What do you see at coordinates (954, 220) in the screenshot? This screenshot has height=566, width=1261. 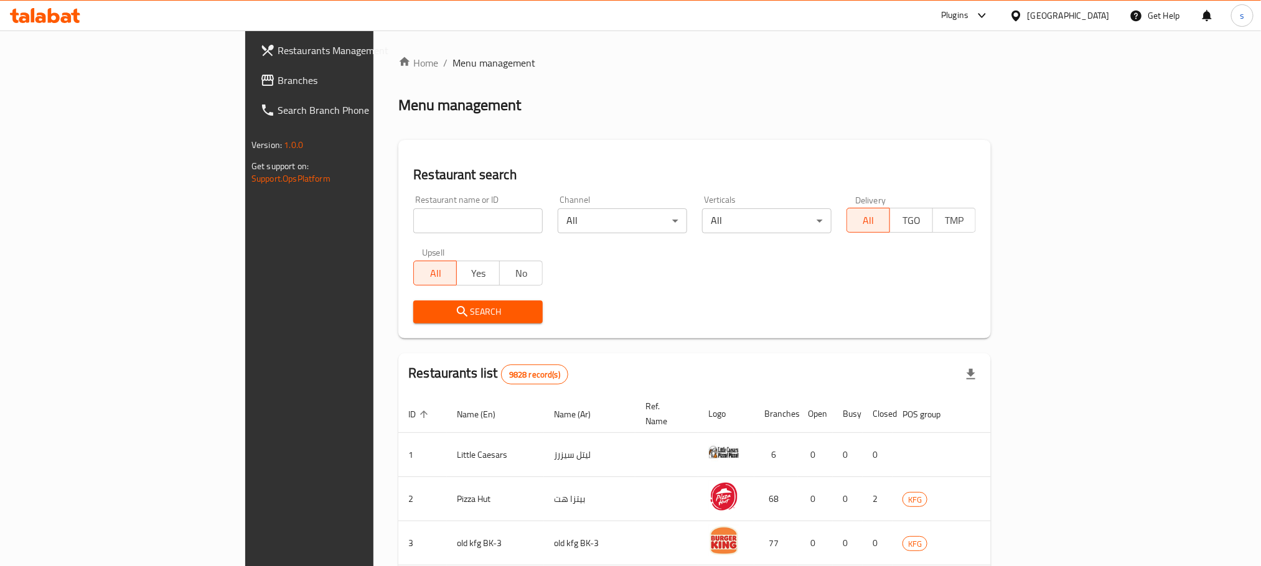 I see `button: TMP` at bounding box center [954, 220].